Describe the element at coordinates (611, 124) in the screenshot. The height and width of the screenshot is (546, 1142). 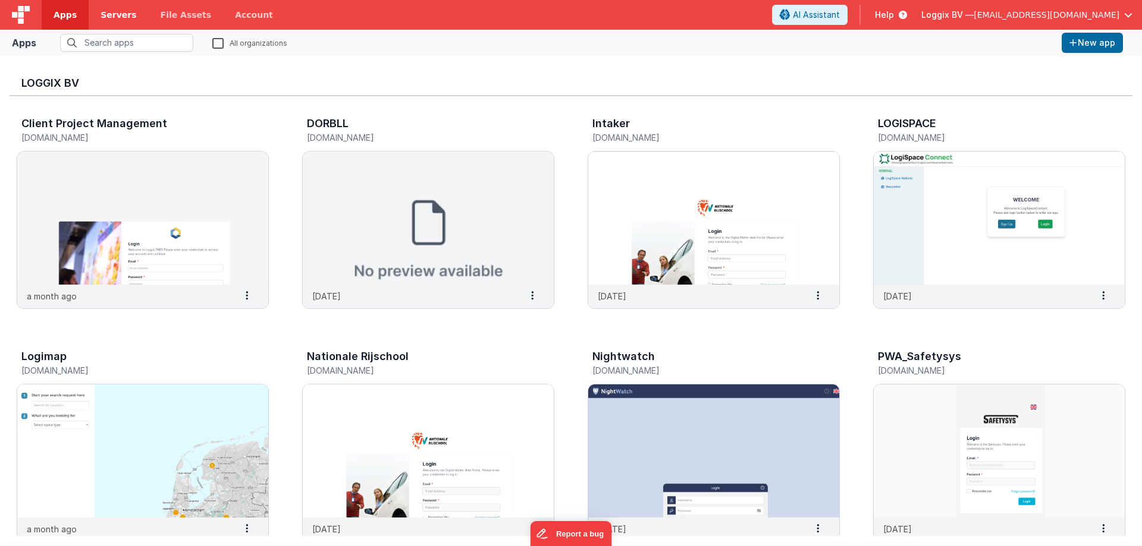
I see `h3: Intaker` at that location.